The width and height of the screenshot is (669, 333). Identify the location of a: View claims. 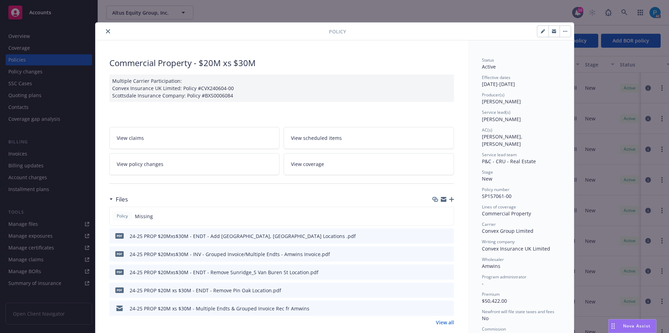
(194, 138).